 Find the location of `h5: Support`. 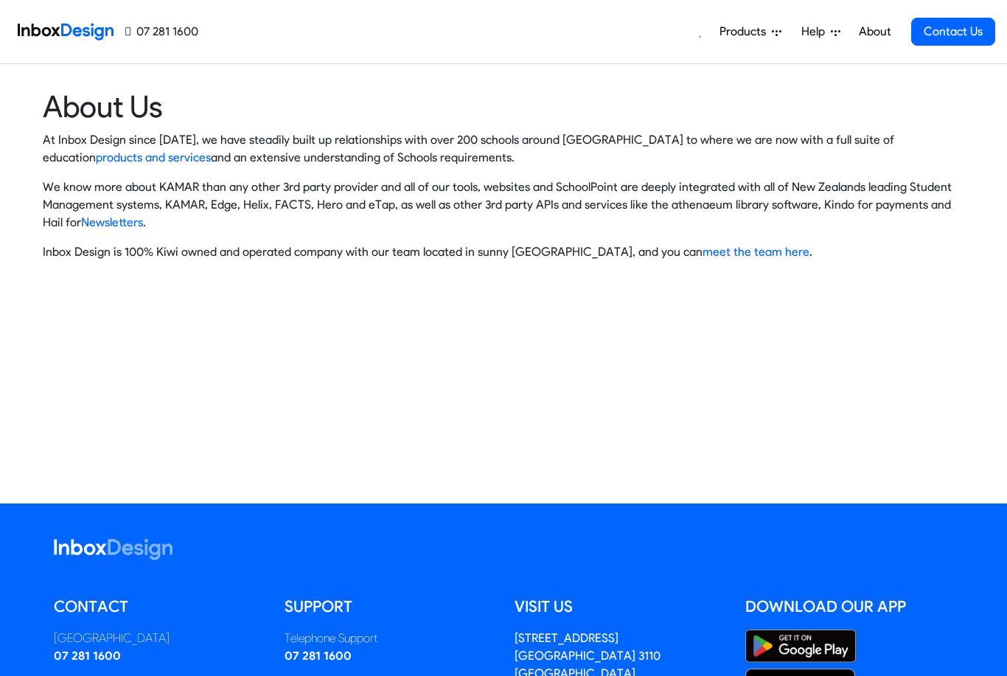

h5: Support is located at coordinates (388, 607).